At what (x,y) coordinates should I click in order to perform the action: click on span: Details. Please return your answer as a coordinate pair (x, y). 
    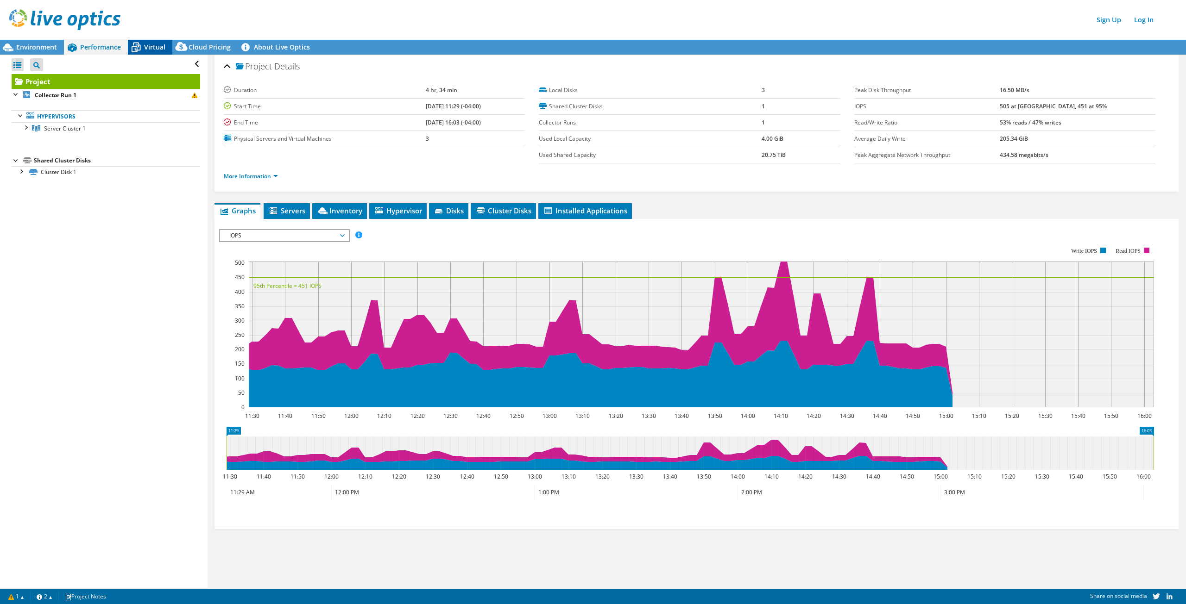
    Looking at the image, I should click on (287, 66).